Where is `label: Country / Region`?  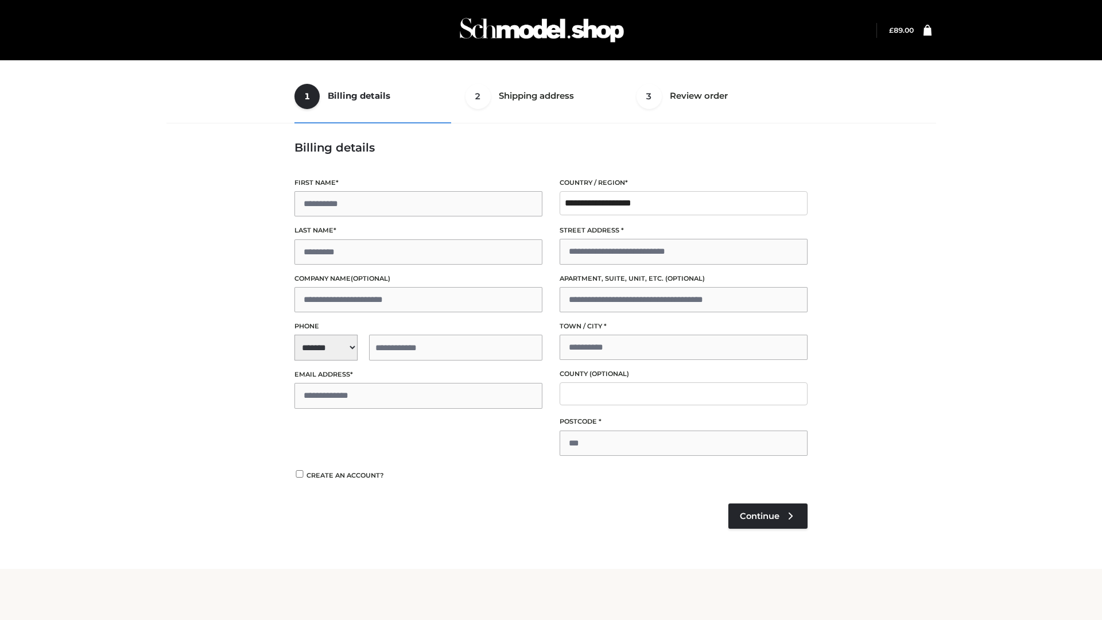 label: Country / Region is located at coordinates (683, 182).